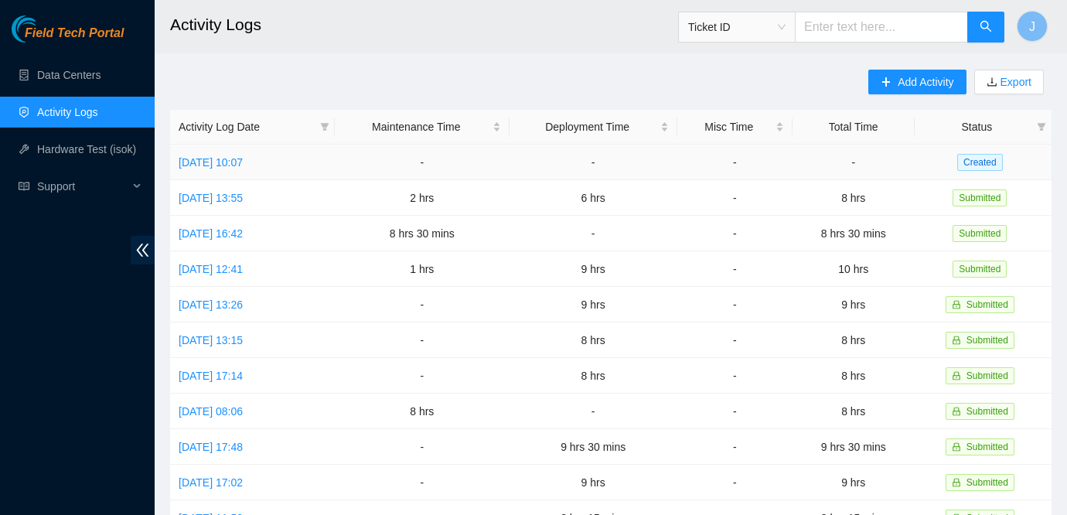  I want to click on button: search, so click(986, 27).